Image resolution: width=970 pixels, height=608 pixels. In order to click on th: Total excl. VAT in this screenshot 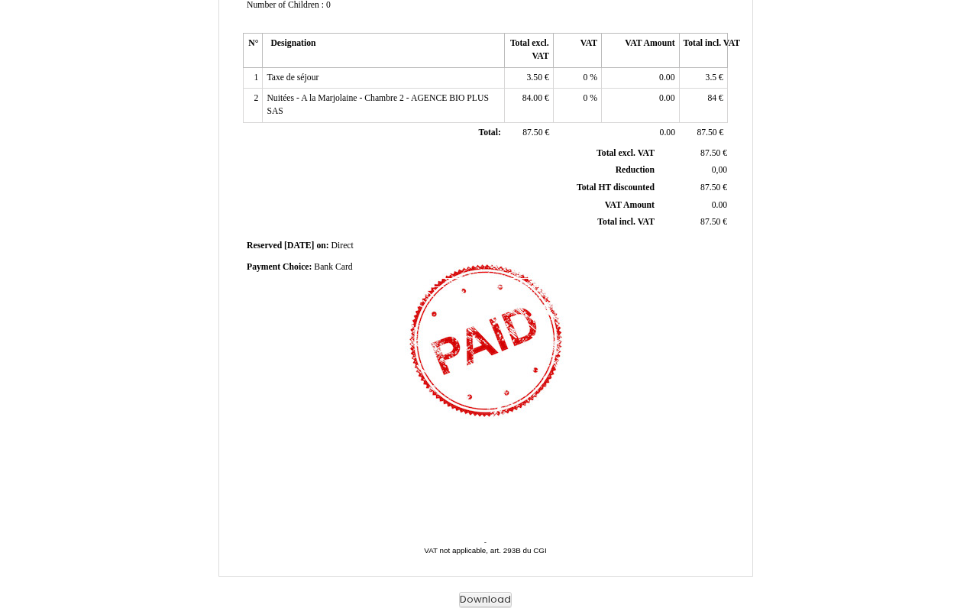, I will do `click(529, 50)`.